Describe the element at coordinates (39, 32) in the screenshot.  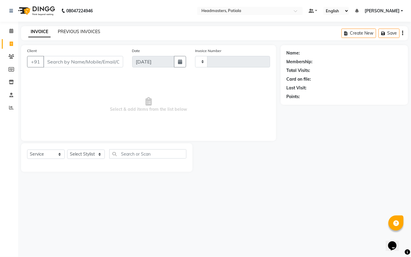
I see `a: INVOICE` at that location.